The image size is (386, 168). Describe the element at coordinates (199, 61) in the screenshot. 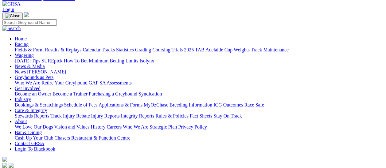

I see `div: Wagering` at that location.